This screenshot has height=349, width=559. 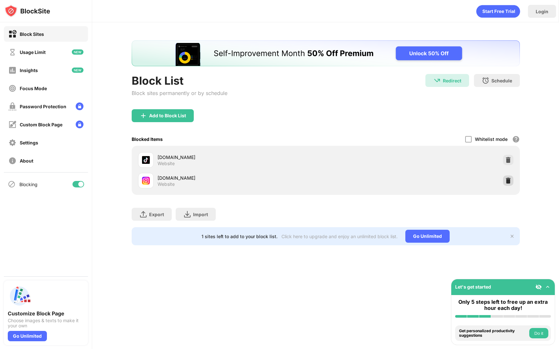 I want to click on img: customize-block-page-off.svg, so click(x=12, y=125).